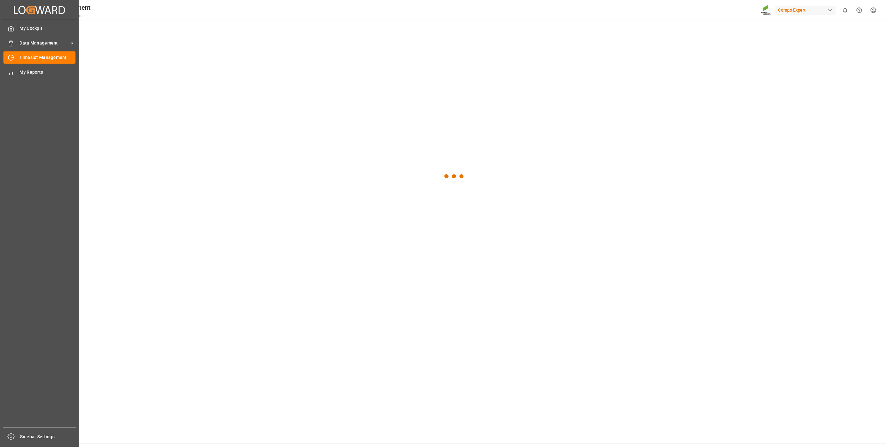 The width and height of the screenshot is (888, 447). What do you see at coordinates (48, 57) in the screenshot?
I see `span: Timeslot Management` at bounding box center [48, 57].